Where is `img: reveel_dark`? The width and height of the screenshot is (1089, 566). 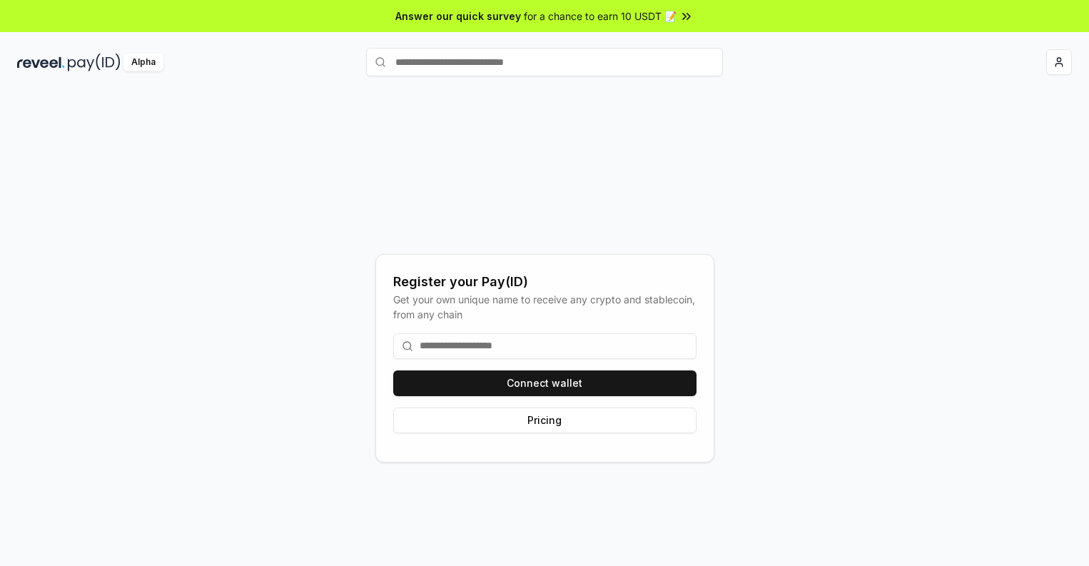
img: reveel_dark is located at coordinates (41, 62).